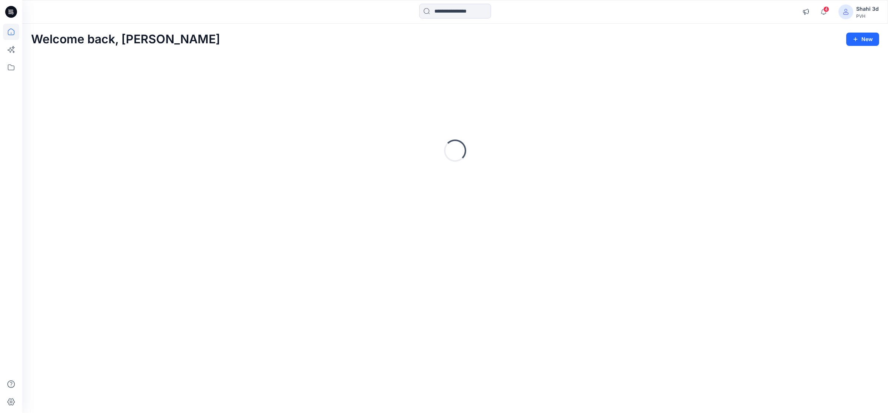 The height and width of the screenshot is (413, 888). I want to click on svg: avatar, so click(846, 12).